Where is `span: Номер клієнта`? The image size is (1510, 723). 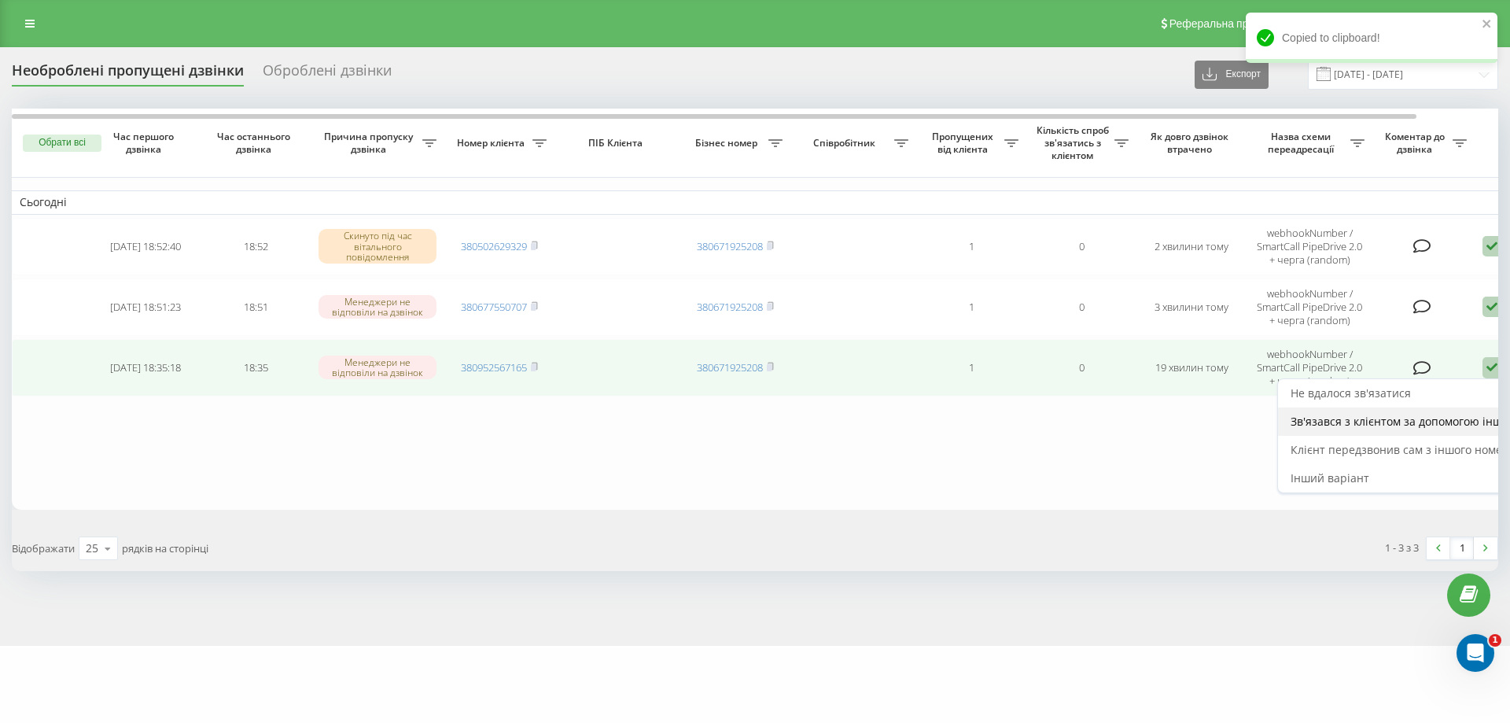 span: Номер клієнта is located at coordinates (492, 143).